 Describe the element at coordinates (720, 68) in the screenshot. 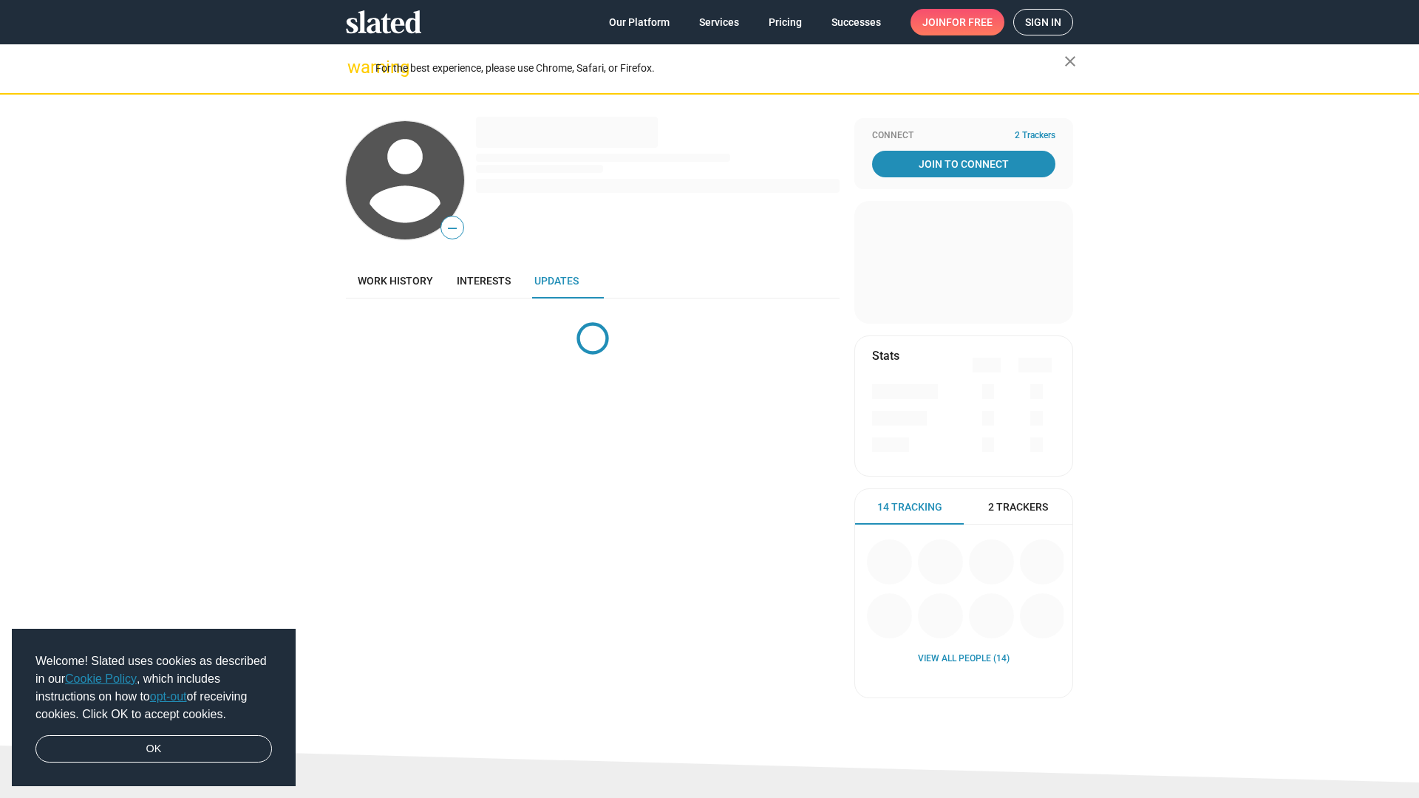

I see `div: For the best experience, please use Chrome, Safari, or Firefox.` at that location.